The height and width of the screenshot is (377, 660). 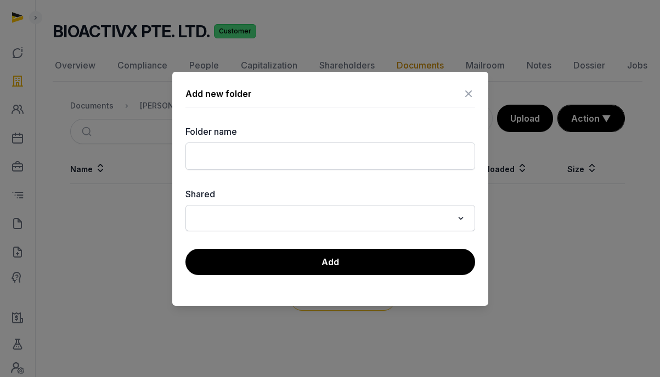 I want to click on div: Search for option, so click(x=330, y=218).